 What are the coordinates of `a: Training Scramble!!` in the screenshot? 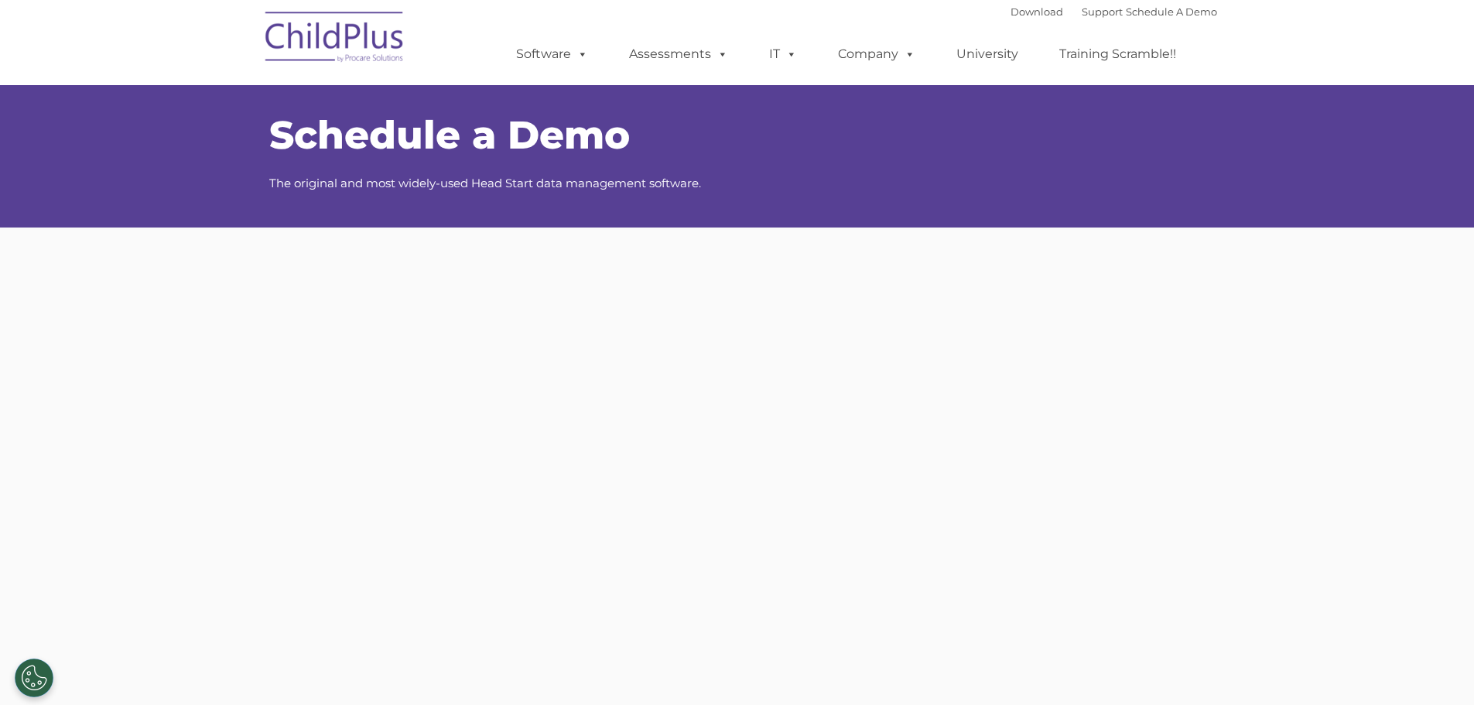 It's located at (1117, 54).